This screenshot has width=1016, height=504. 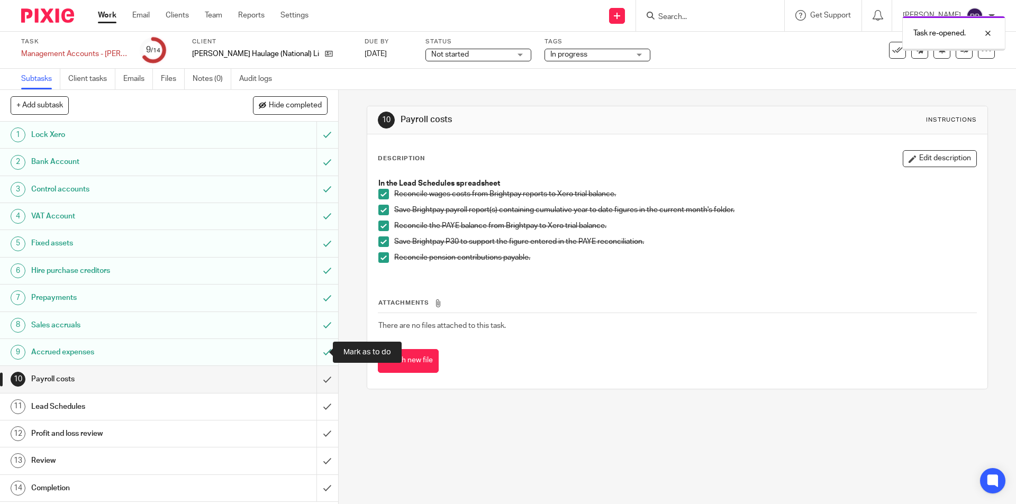 What do you see at coordinates (408, 361) in the screenshot?
I see `button: Attach new file` at bounding box center [408, 361].